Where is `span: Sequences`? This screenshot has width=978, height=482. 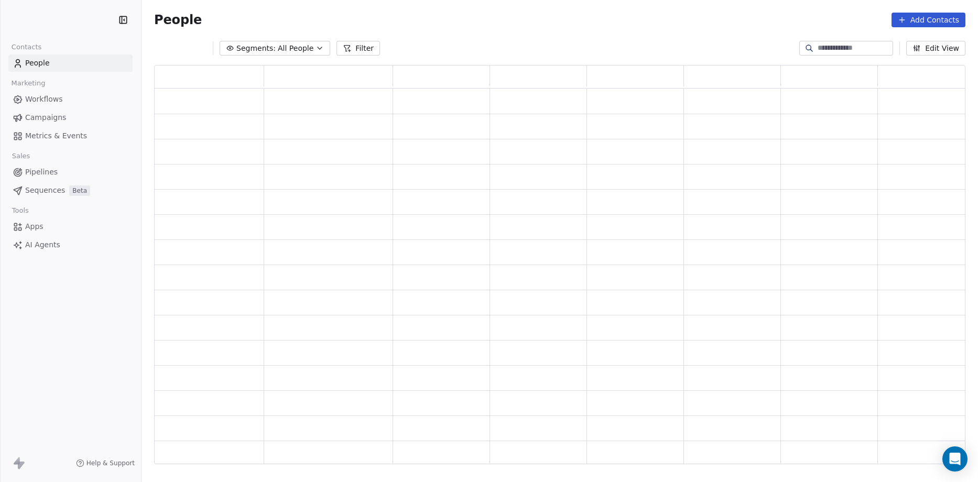
span: Sequences is located at coordinates (45, 190).